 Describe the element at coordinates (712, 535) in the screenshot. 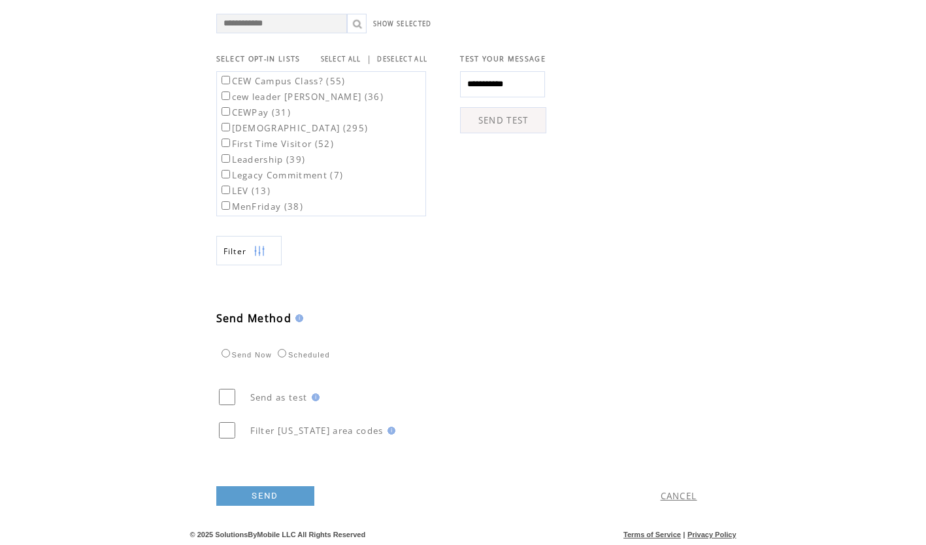

I see `a: Privacy Policy` at that location.